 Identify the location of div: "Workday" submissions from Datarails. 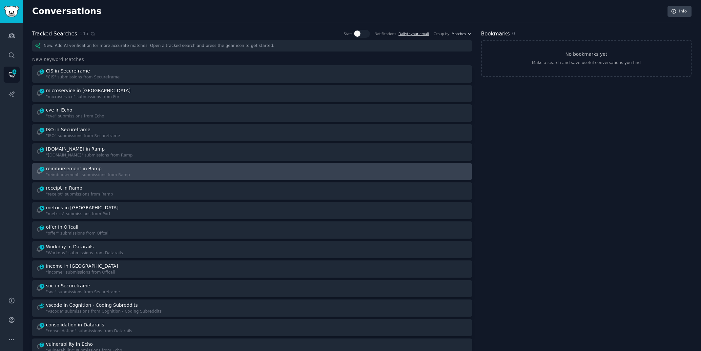
(84, 253).